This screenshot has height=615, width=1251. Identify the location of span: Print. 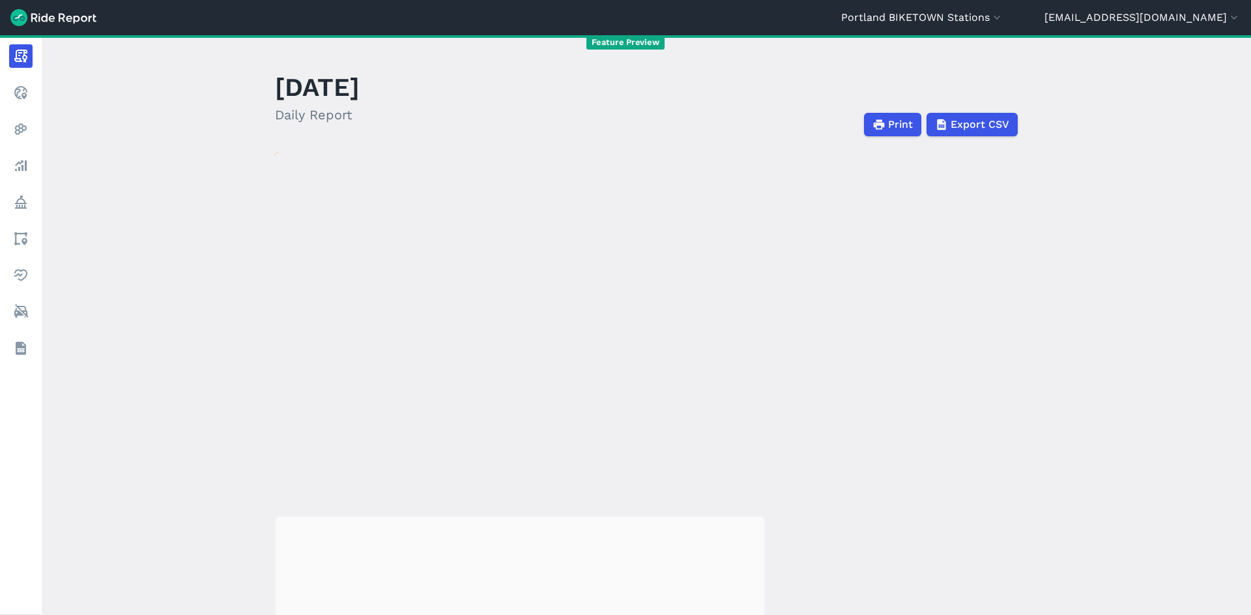
(901, 124).